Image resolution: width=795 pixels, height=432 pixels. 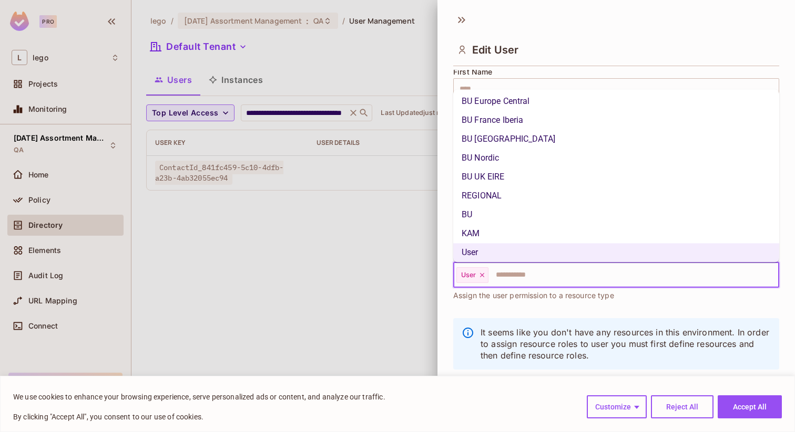 What do you see at coordinates (616, 196) in the screenshot?
I see `li: REGIONAL` at bounding box center [616, 196].